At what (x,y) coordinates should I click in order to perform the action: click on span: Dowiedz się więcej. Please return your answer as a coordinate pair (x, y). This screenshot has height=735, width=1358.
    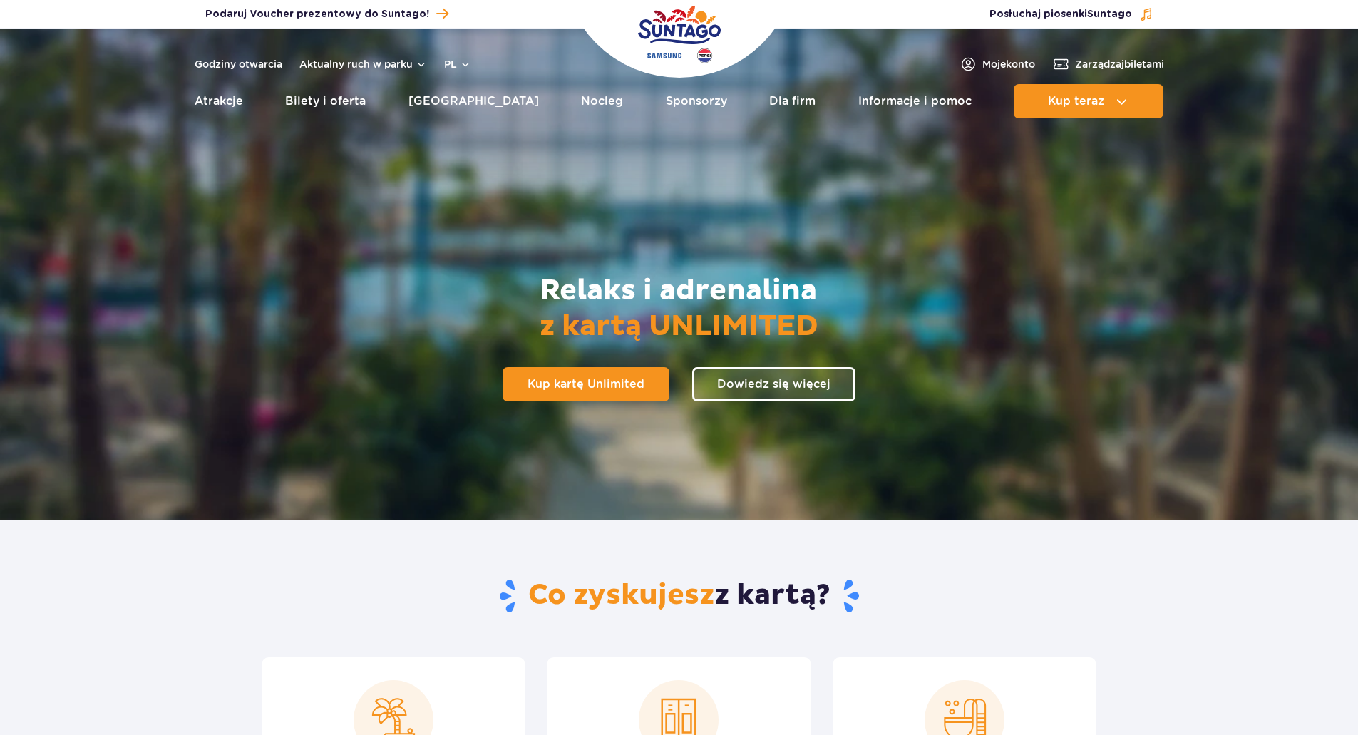
    Looking at the image, I should click on (774, 384).